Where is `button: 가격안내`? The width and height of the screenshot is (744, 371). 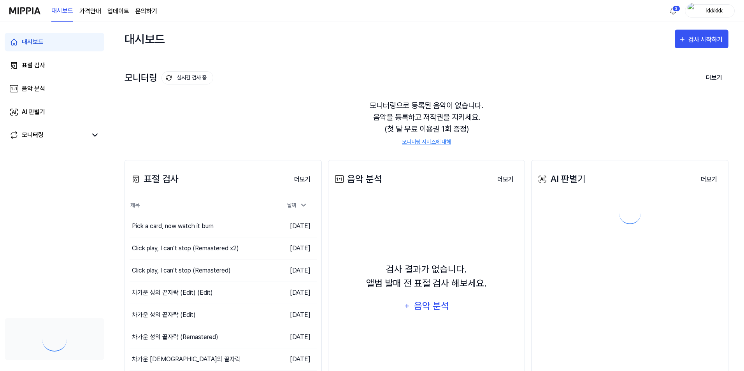 button: 가격안내 is located at coordinates (90, 11).